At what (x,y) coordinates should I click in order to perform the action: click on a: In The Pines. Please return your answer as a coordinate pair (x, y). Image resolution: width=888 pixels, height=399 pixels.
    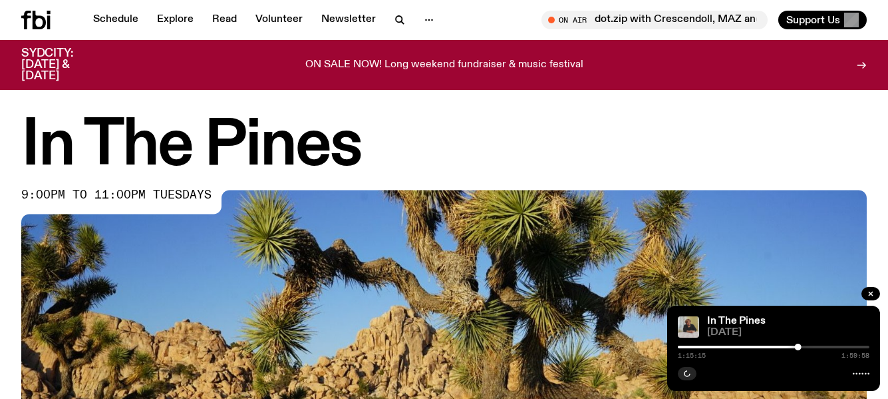
    Looking at the image, I should click on (737, 321).